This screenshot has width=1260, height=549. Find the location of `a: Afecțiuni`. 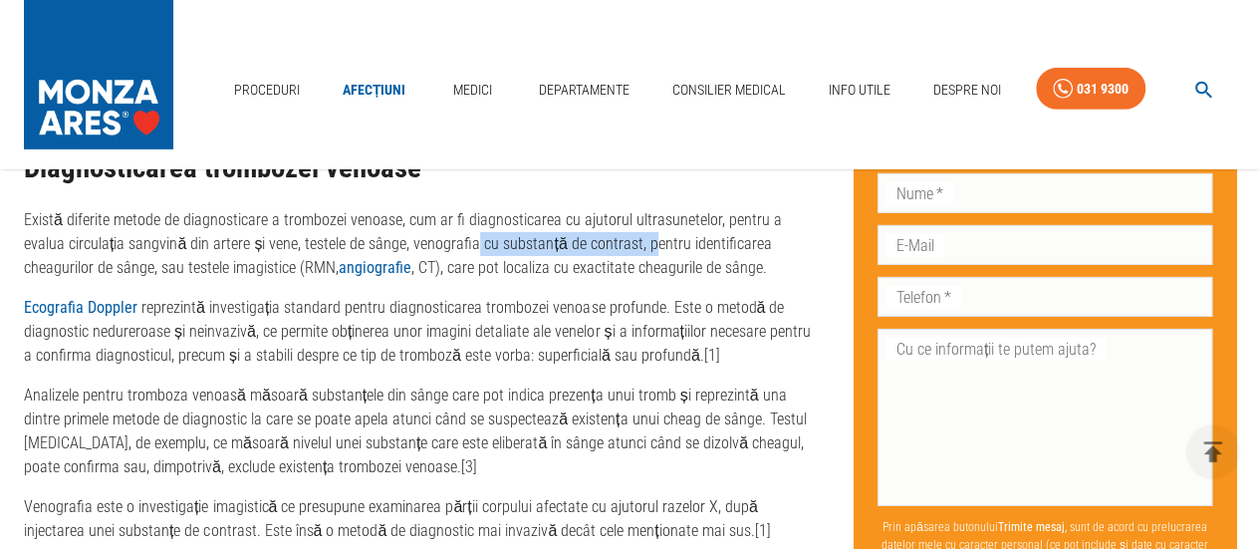

a: Afecțiuni is located at coordinates (374, 90).